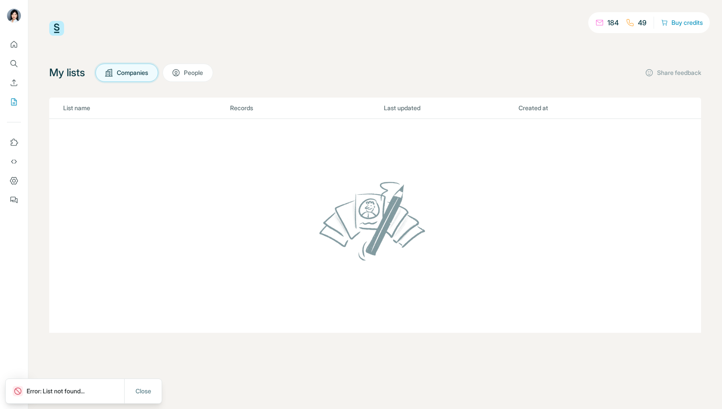  What do you see at coordinates (14, 102) in the screenshot?
I see `button: My lists` at bounding box center [14, 102].